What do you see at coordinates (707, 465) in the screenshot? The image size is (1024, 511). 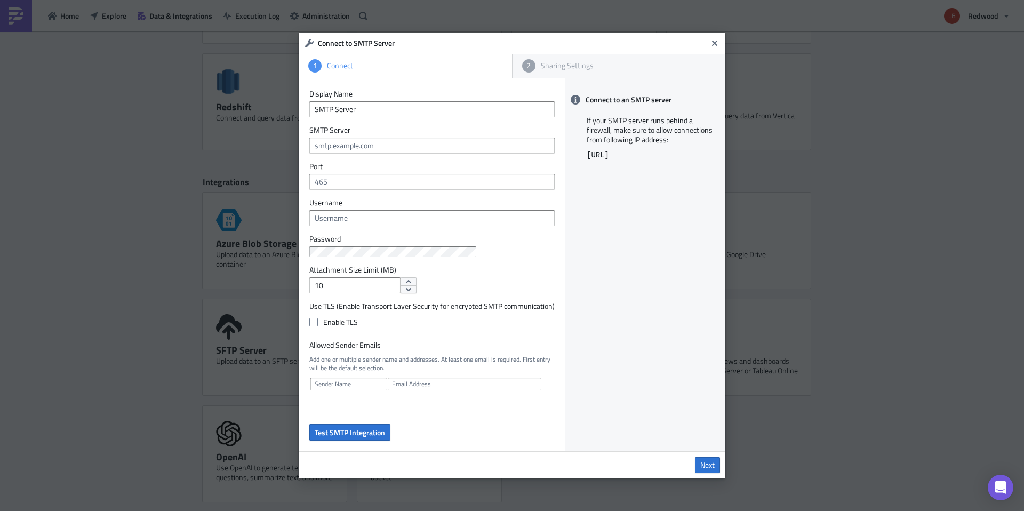 I see `a: Next` at bounding box center [707, 465].